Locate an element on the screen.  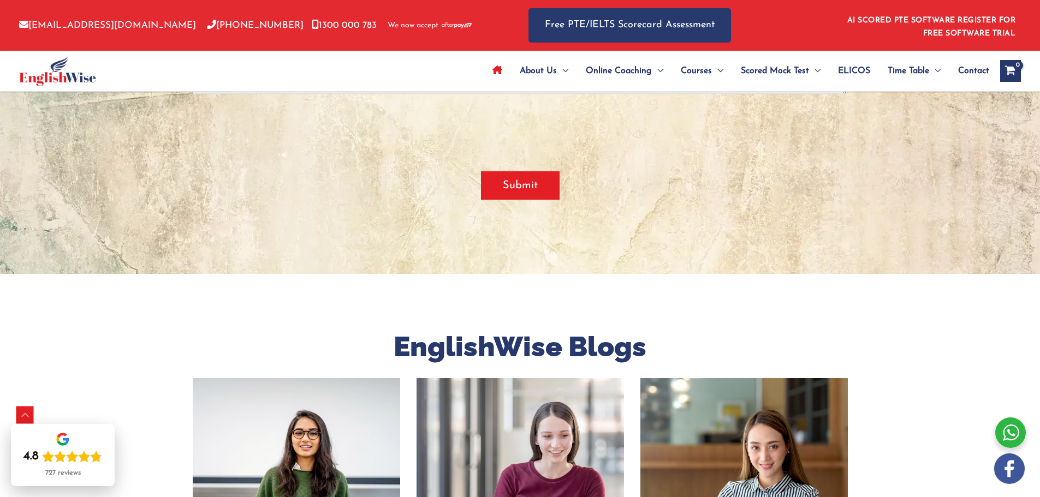
a: ELICOS is located at coordinates (854, 71).